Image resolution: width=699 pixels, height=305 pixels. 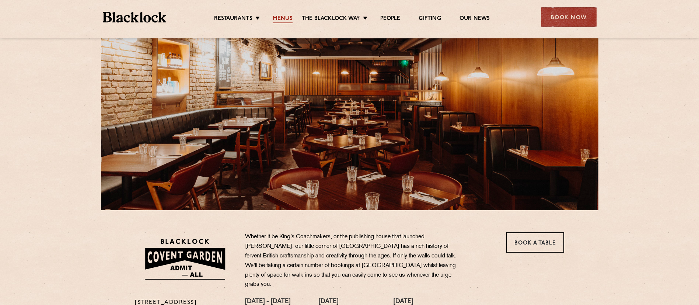 I want to click on a: Menus, so click(x=282, y=19).